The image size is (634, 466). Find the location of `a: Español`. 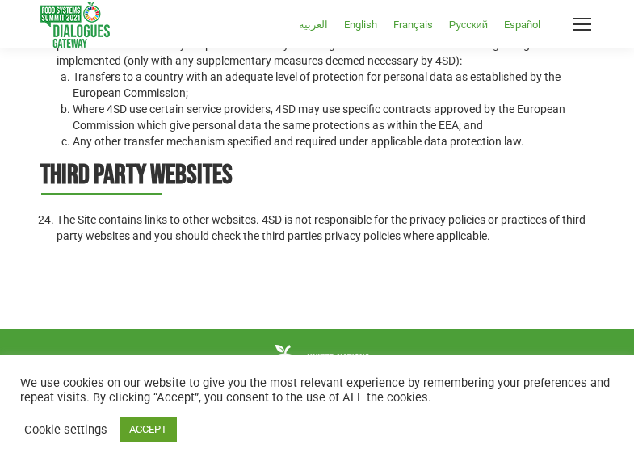

a: Español is located at coordinates (522, 24).